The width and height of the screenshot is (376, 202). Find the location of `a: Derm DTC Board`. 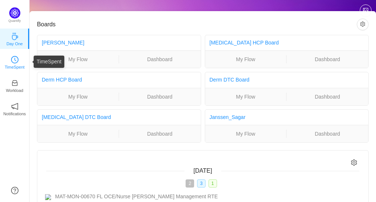

a: Derm DTC Board is located at coordinates (230, 80).